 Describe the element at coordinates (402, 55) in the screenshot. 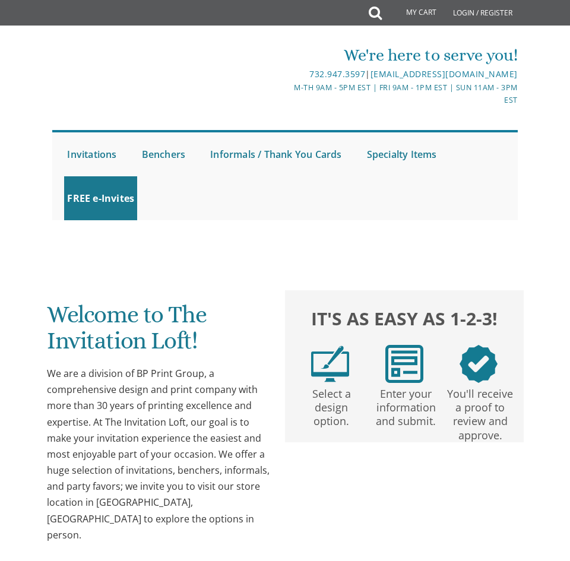

I see `div: We're here to serve you!` at that location.